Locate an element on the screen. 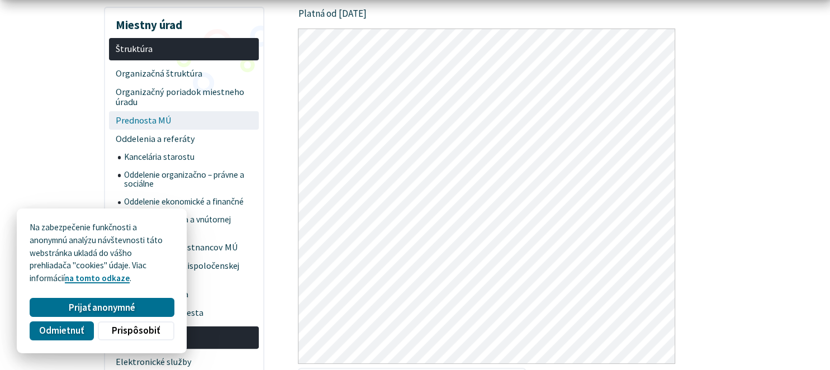 The width and height of the screenshot is (830, 370). span: Kancelária starostu is located at coordinates (188, 157).